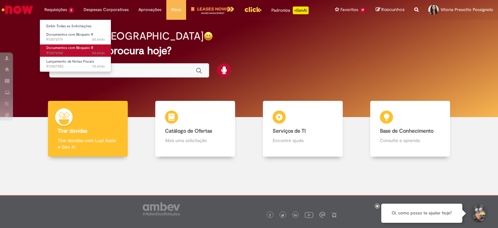 This screenshot has width=498, height=228. What do you see at coordinates (363, 10) in the screenshot?
I see `span: 17` at bounding box center [363, 10].